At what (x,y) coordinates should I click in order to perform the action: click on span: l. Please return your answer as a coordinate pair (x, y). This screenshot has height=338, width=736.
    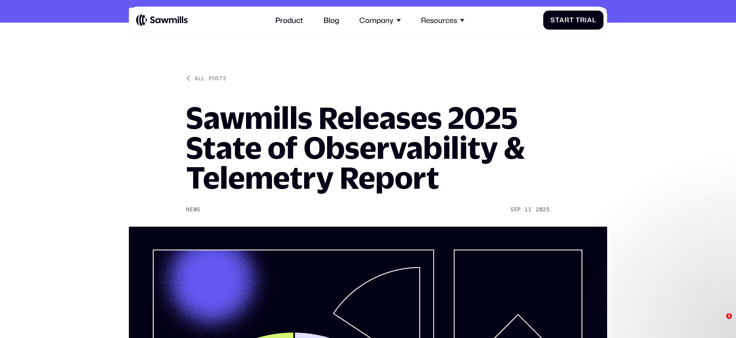
    Looking at the image, I should click on (594, 20).